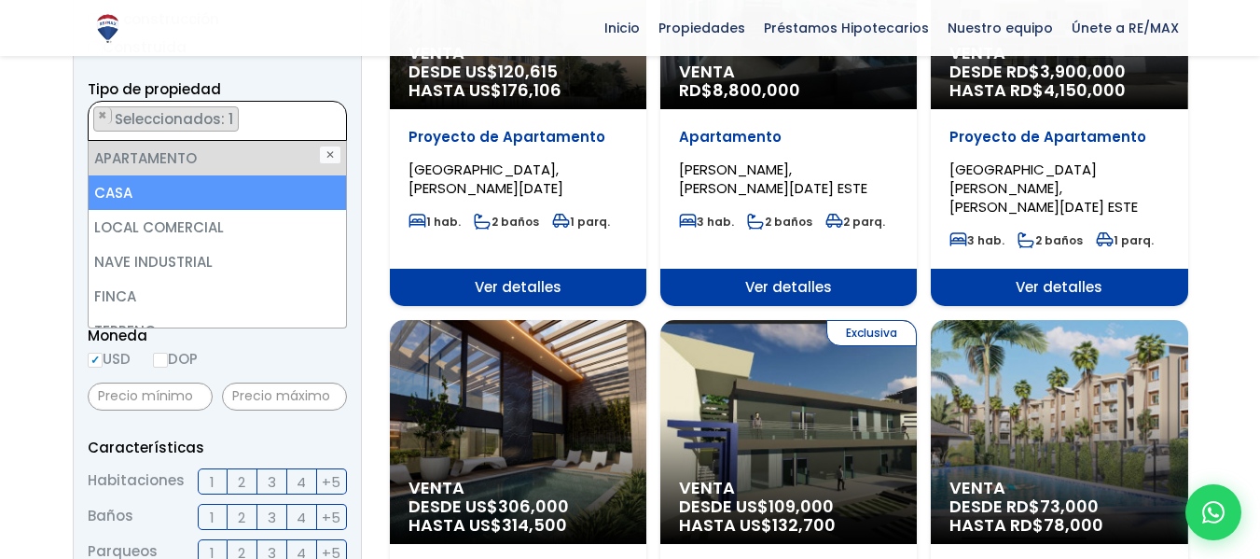 The width and height of the screenshot is (1260, 559). Describe the element at coordinates (757, 90) in the screenshot. I see `span: 8,800,000` at that location.